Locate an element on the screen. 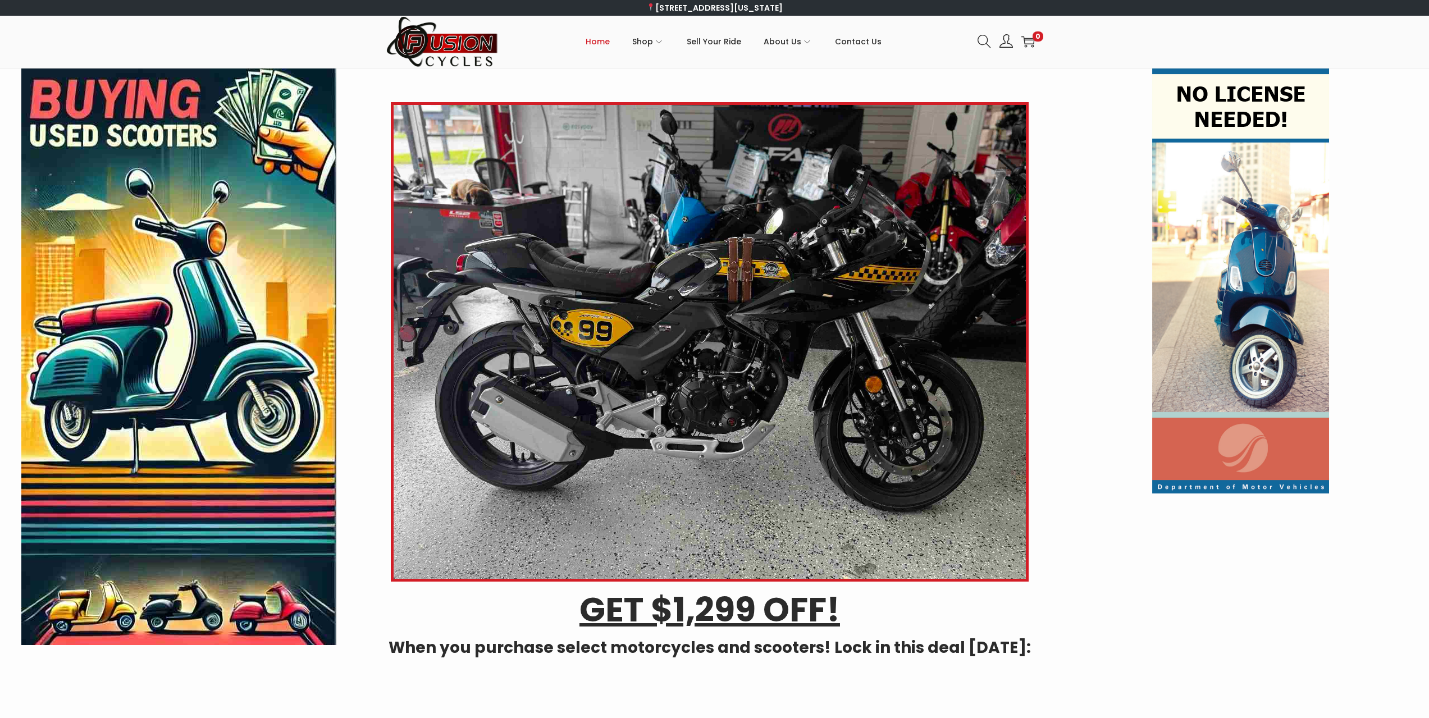 This screenshot has width=1429, height=718. span: Sell Your Ride is located at coordinates (713, 42).